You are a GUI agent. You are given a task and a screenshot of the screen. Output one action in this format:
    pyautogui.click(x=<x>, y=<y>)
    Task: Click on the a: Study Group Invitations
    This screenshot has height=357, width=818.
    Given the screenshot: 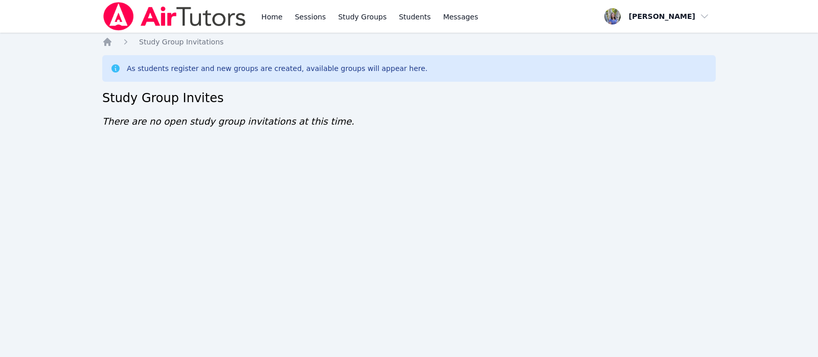 What is the action you would take?
    pyautogui.click(x=181, y=42)
    